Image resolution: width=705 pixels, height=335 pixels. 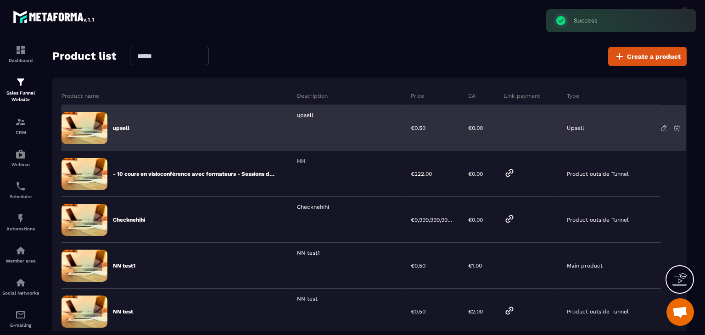 I want to click on p: upsell, so click(x=121, y=128).